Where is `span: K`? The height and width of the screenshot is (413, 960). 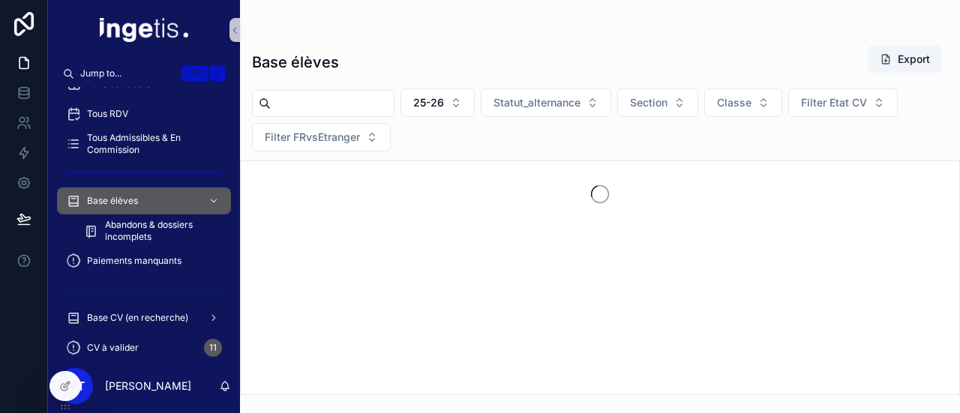
span: K is located at coordinates (218, 74).